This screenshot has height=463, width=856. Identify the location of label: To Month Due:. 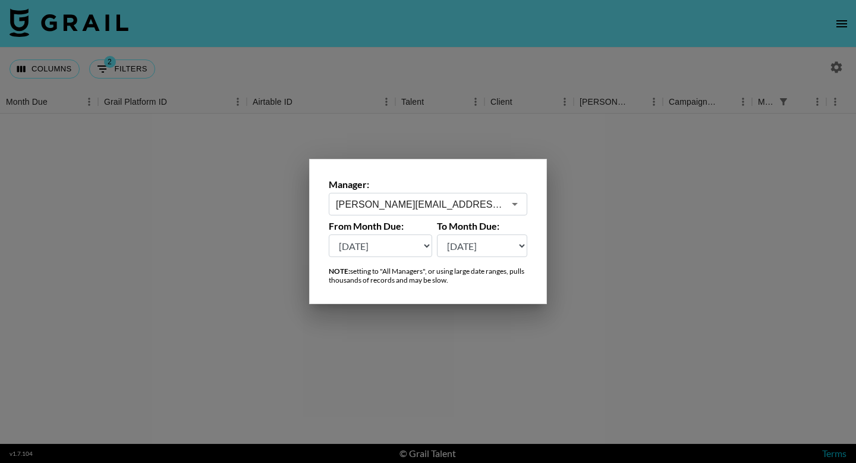
(482, 226).